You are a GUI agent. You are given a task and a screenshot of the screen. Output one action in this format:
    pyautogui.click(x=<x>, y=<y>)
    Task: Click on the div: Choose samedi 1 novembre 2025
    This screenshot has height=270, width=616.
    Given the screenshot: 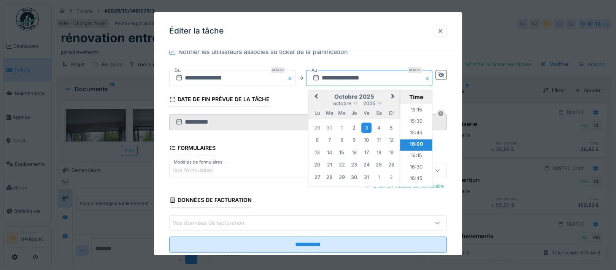 What is the action you would take?
    pyautogui.click(x=379, y=177)
    